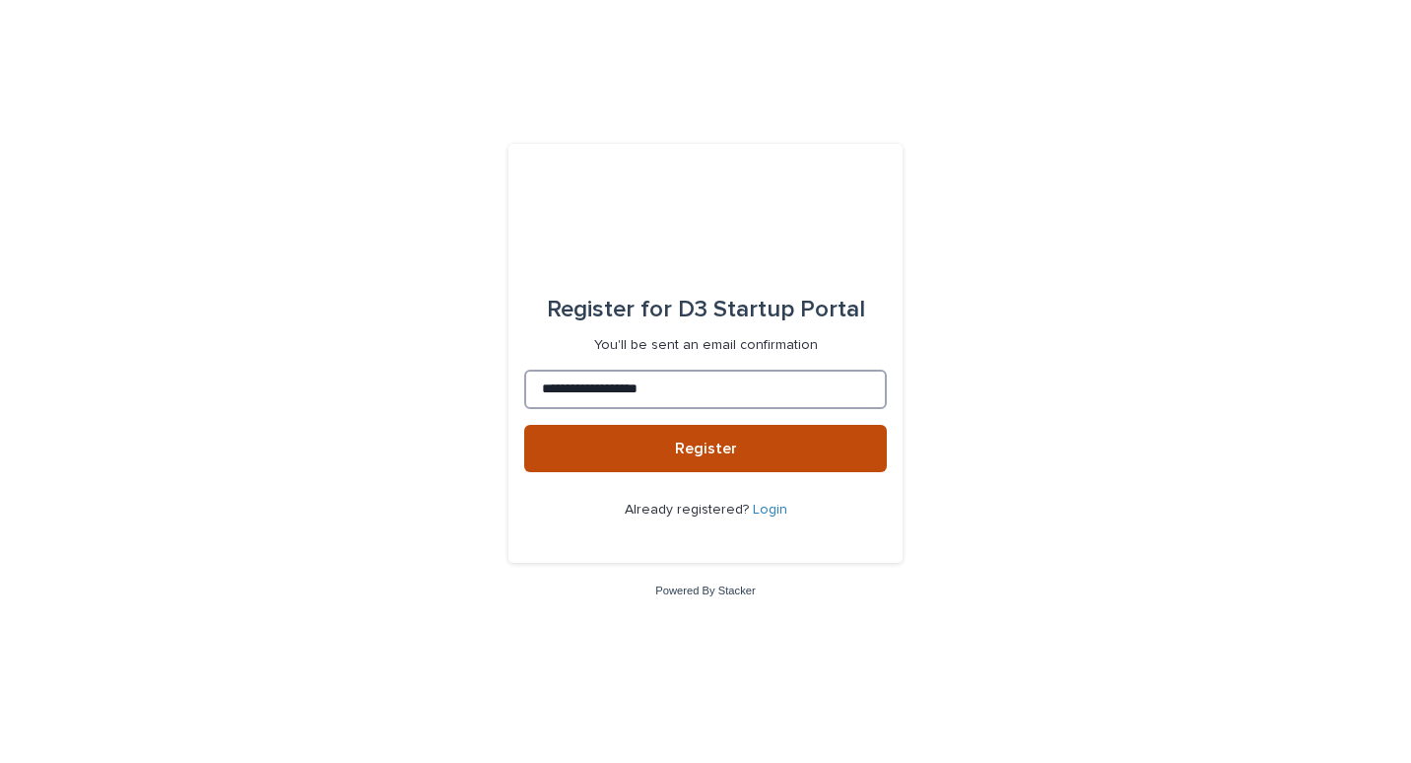  I want to click on a: Login, so click(770, 510).